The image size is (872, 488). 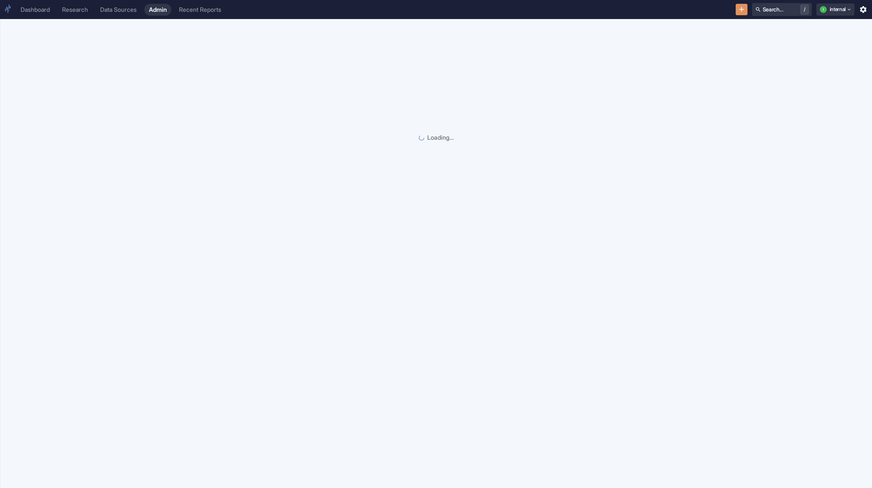 I want to click on div: i, so click(x=824, y=10).